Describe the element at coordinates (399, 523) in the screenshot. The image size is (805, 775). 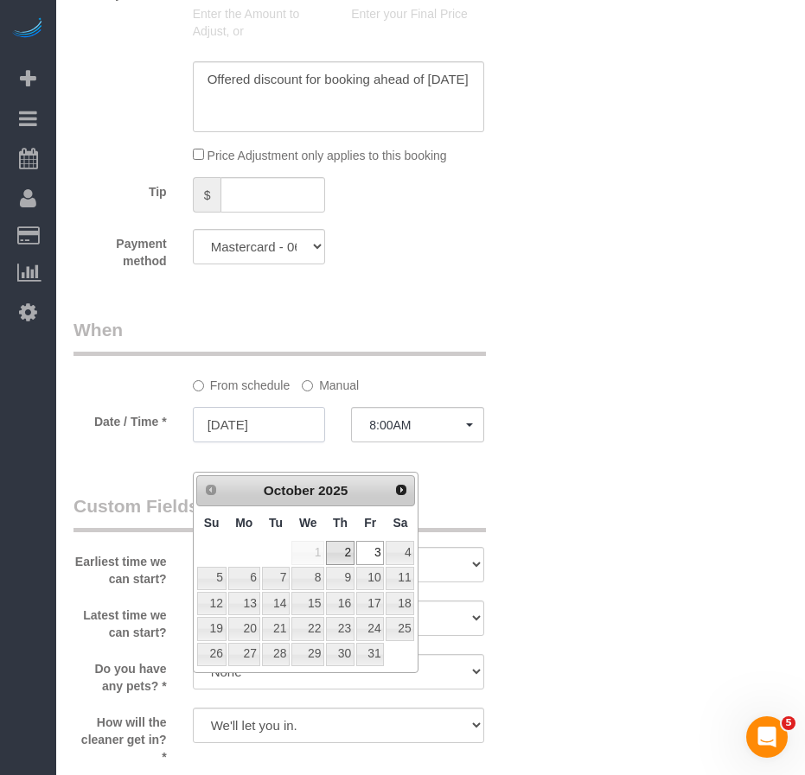
I see `span: Saturday` at that location.